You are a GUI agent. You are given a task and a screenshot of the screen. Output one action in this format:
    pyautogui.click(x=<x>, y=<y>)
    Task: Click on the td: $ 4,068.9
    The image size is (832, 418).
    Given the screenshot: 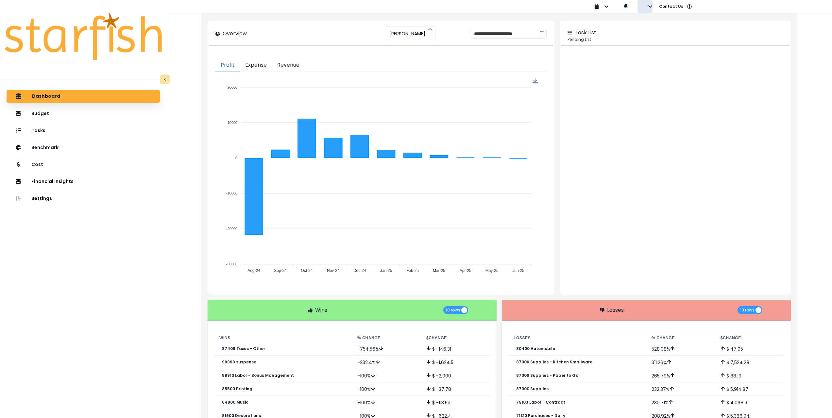 What is the action you would take?
    pyautogui.click(x=749, y=402)
    